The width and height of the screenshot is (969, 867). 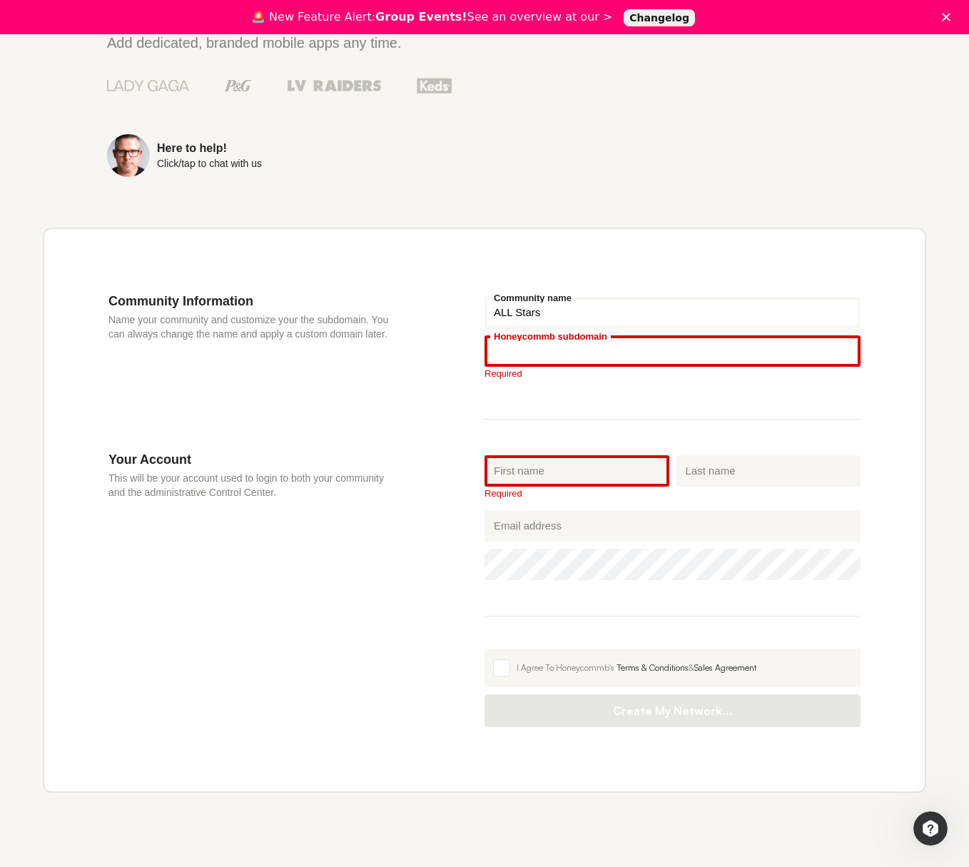 What do you see at coordinates (725, 668) in the screenshot?
I see `a: Sales Agreement` at bounding box center [725, 668].